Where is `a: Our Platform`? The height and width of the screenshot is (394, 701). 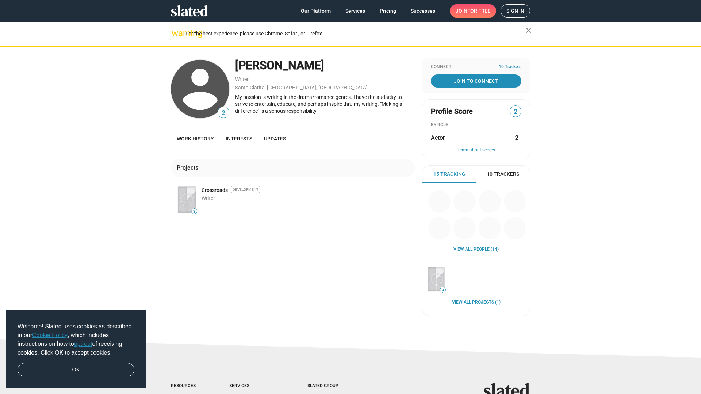 a: Our Platform is located at coordinates (316, 11).